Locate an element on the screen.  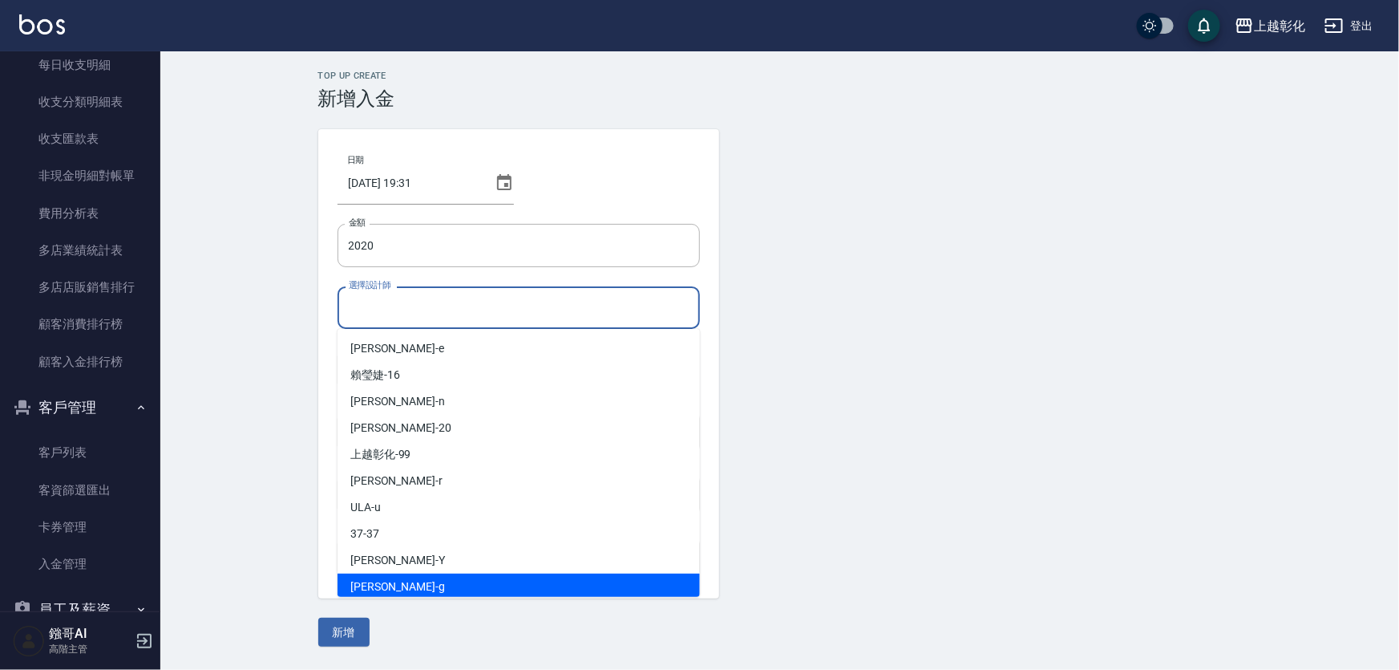
p: 高階主管 is located at coordinates (90, 649).